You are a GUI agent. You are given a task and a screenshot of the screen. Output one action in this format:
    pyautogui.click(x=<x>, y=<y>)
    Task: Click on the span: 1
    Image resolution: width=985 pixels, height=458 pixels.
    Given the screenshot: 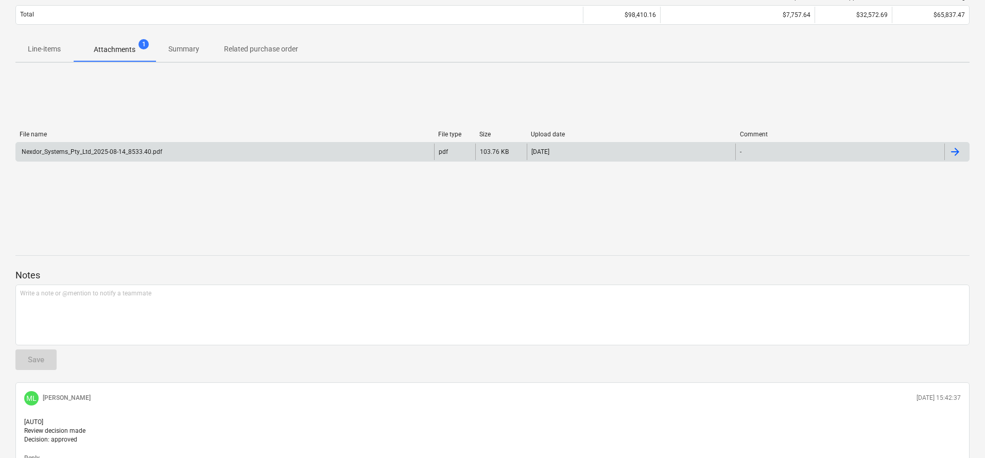 What is the action you would take?
    pyautogui.click(x=144, y=44)
    